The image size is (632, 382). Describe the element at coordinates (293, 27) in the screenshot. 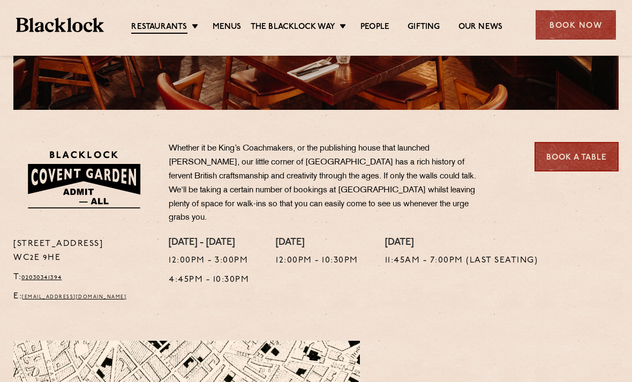

I see `a: The Blacklock Way` at that location.